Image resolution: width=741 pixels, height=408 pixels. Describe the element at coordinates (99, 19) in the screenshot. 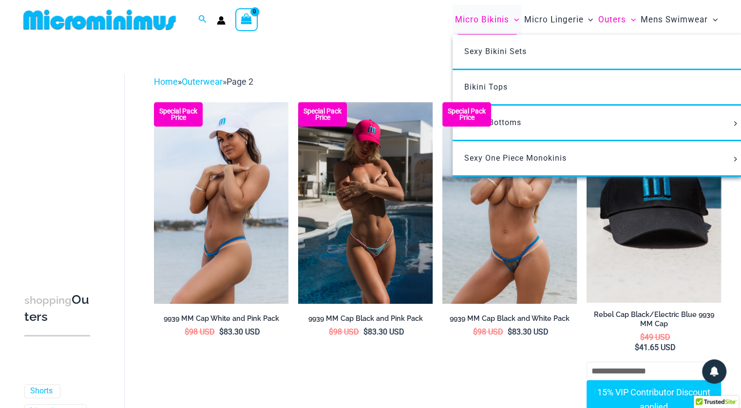

I see `img: MM SHOP LOGO FLAT` at that location.